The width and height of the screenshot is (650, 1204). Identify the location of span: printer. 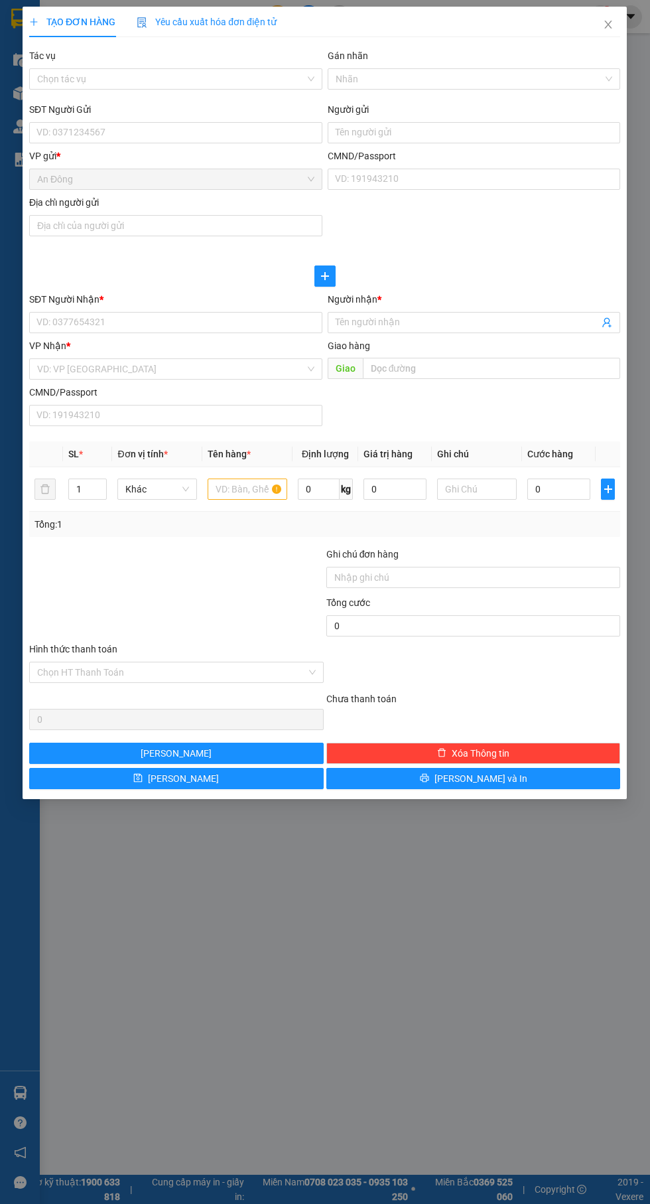
(425, 778).